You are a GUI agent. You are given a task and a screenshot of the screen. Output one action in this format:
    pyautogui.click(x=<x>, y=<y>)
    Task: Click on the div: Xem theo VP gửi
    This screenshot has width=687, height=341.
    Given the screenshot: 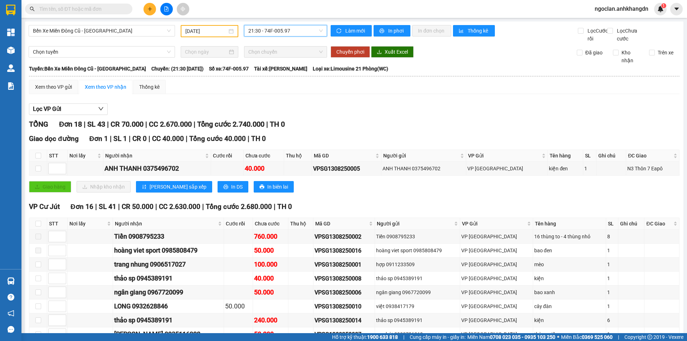 What is the action you would take?
    pyautogui.click(x=53, y=87)
    